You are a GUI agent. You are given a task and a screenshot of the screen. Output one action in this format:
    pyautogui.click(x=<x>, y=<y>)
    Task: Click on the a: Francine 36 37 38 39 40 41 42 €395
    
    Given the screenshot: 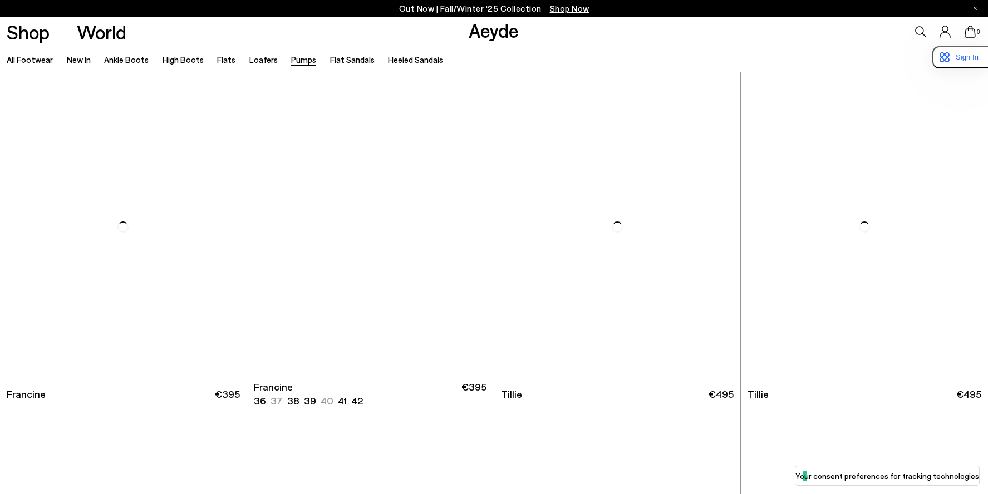 What is the action you would take?
    pyautogui.click(x=370, y=394)
    